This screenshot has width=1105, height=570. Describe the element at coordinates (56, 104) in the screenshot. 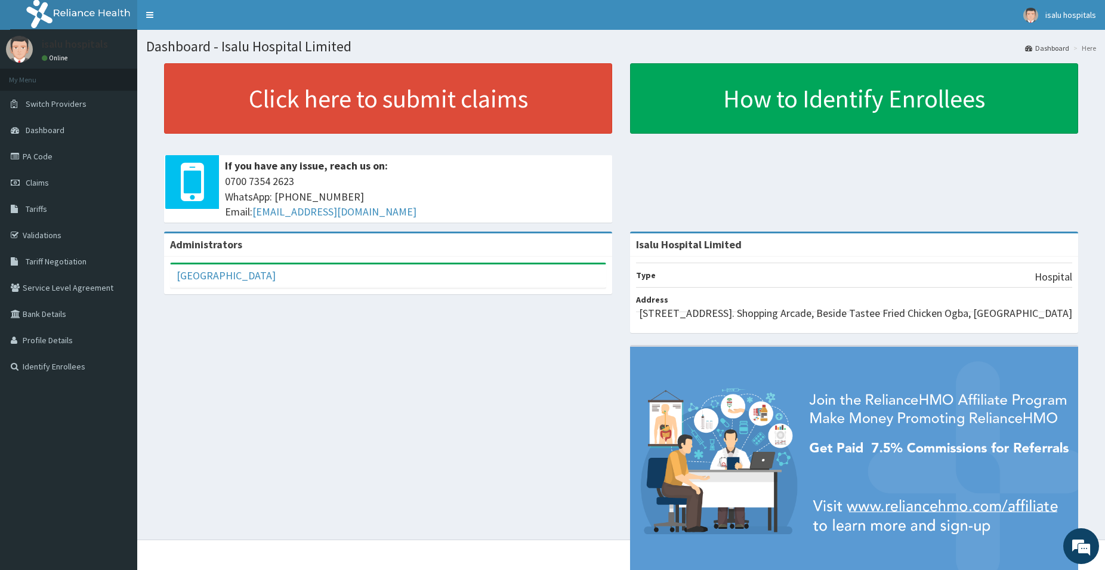

I see `span: Switch Providers` at that location.